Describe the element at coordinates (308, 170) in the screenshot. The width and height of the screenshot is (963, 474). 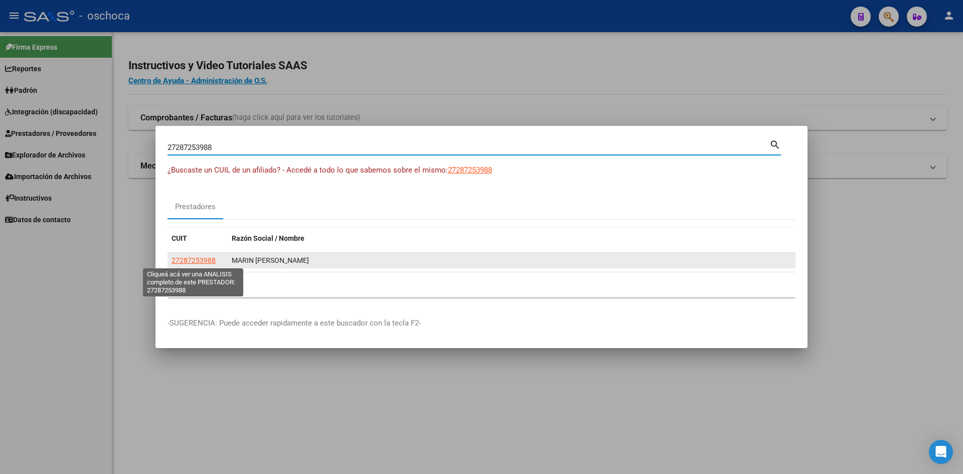
I see `span: ¿Buscaste un CUIL de un afiliado? - Accedé a todo lo que sabemos sobre el mismo:` at that location.